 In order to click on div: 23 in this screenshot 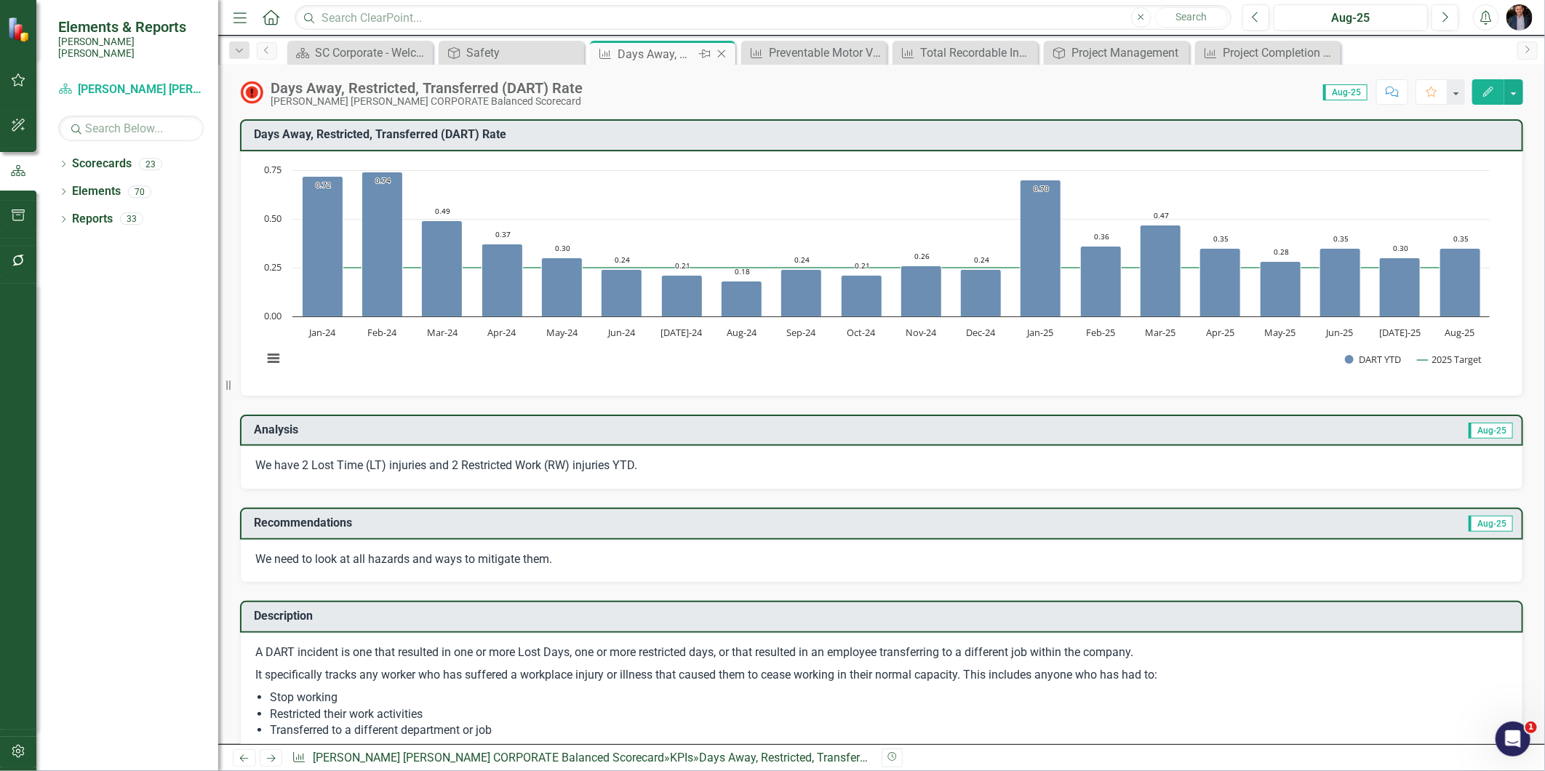, I will do `click(151, 164)`.